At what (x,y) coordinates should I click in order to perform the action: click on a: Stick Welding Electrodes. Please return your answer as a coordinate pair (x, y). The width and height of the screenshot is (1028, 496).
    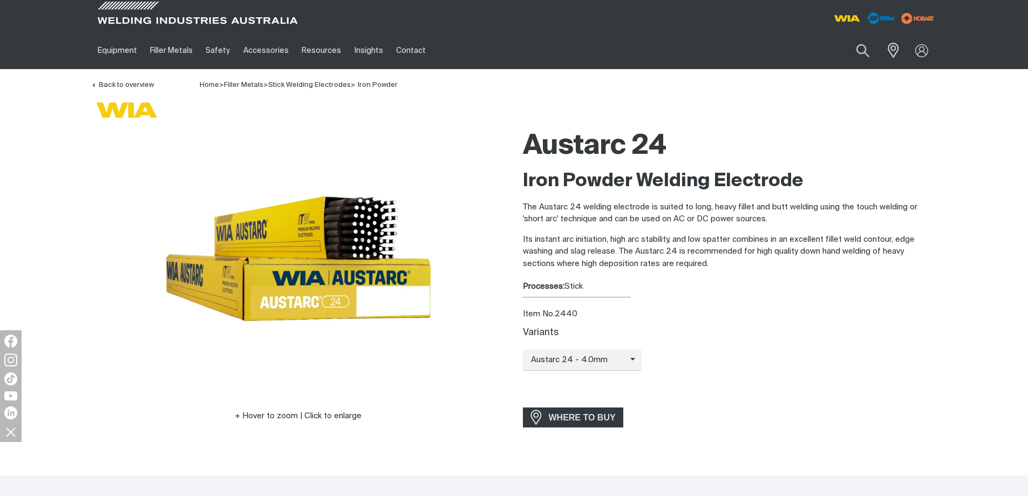
    Looking at the image, I should click on (309, 85).